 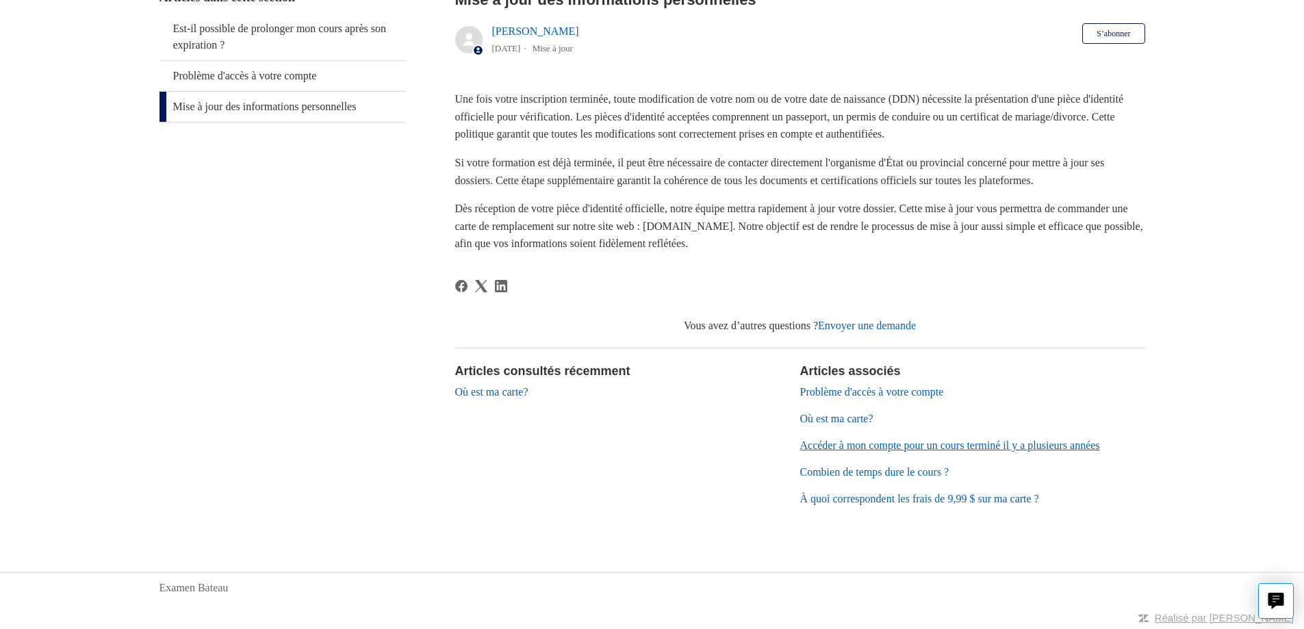 I want to click on svg: Partager cette page sur X Corp, so click(x=481, y=286).